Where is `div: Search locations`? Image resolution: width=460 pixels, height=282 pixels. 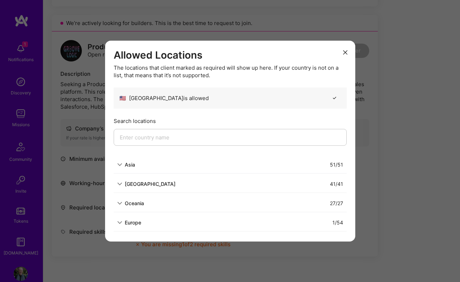 div: Search locations is located at coordinates (230, 121).